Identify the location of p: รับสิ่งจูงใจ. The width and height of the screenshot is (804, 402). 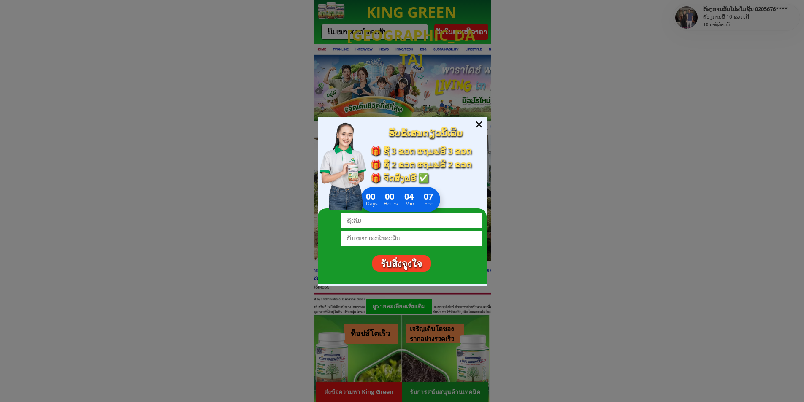
(401, 263).